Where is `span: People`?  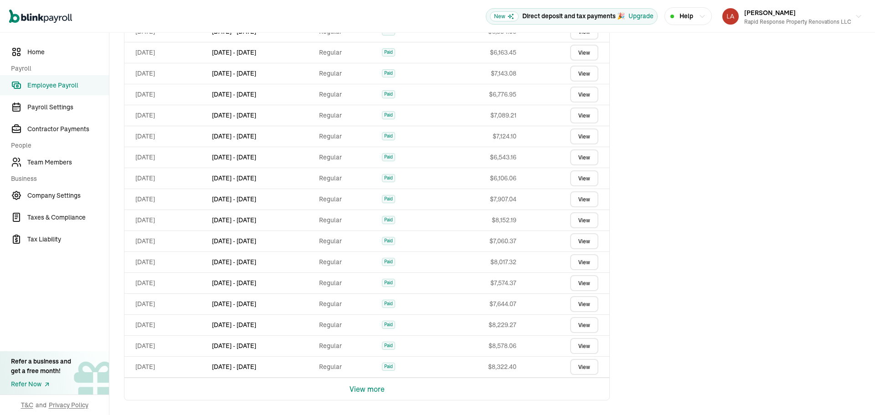
span: People is located at coordinates (57, 145).